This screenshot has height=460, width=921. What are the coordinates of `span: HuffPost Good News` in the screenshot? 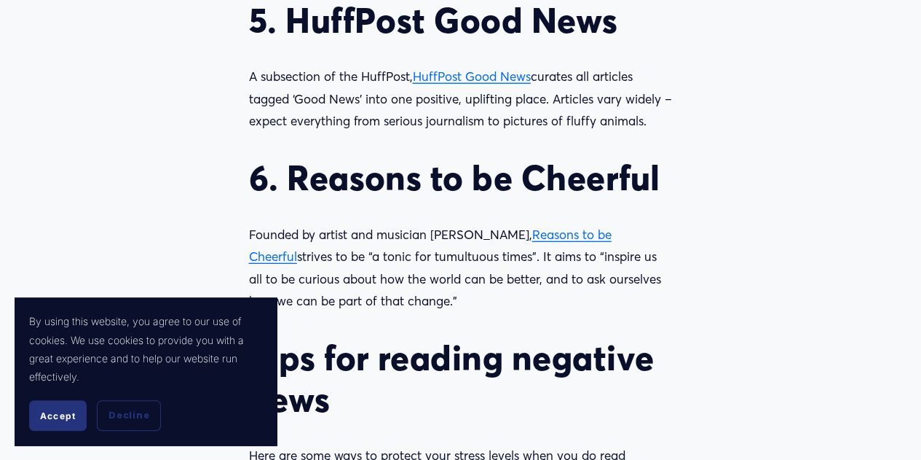 It's located at (472, 76).